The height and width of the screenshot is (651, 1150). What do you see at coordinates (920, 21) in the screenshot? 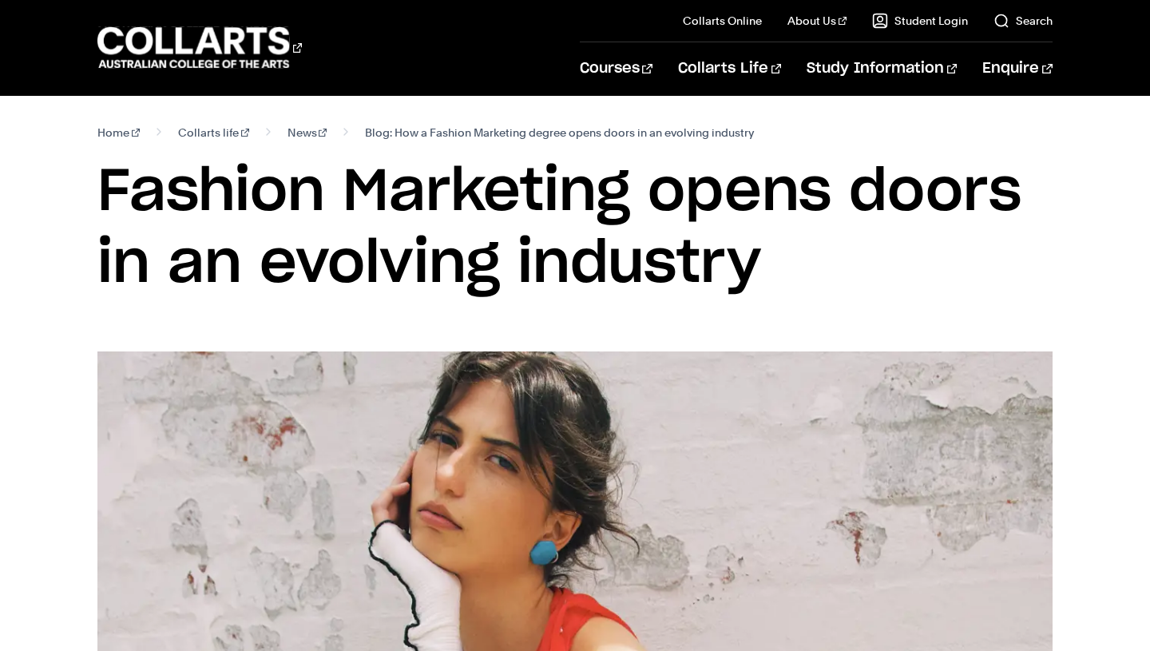
I see `a: Student Login` at bounding box center [920, 21].